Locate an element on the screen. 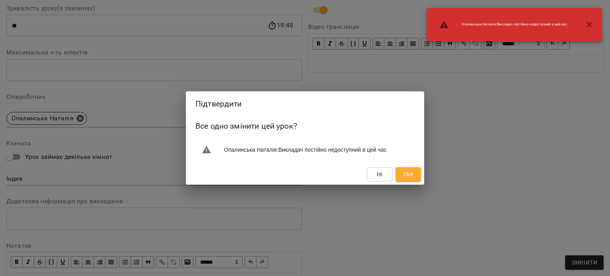 The height and width of the screenshot is (276, 610). button: Так is located at coordinates (408, 174).